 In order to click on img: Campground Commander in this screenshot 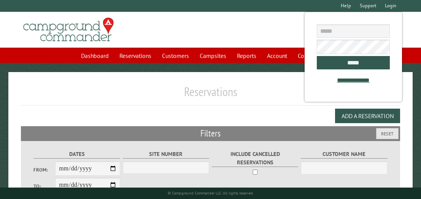, I will do `click(68, 30)`.